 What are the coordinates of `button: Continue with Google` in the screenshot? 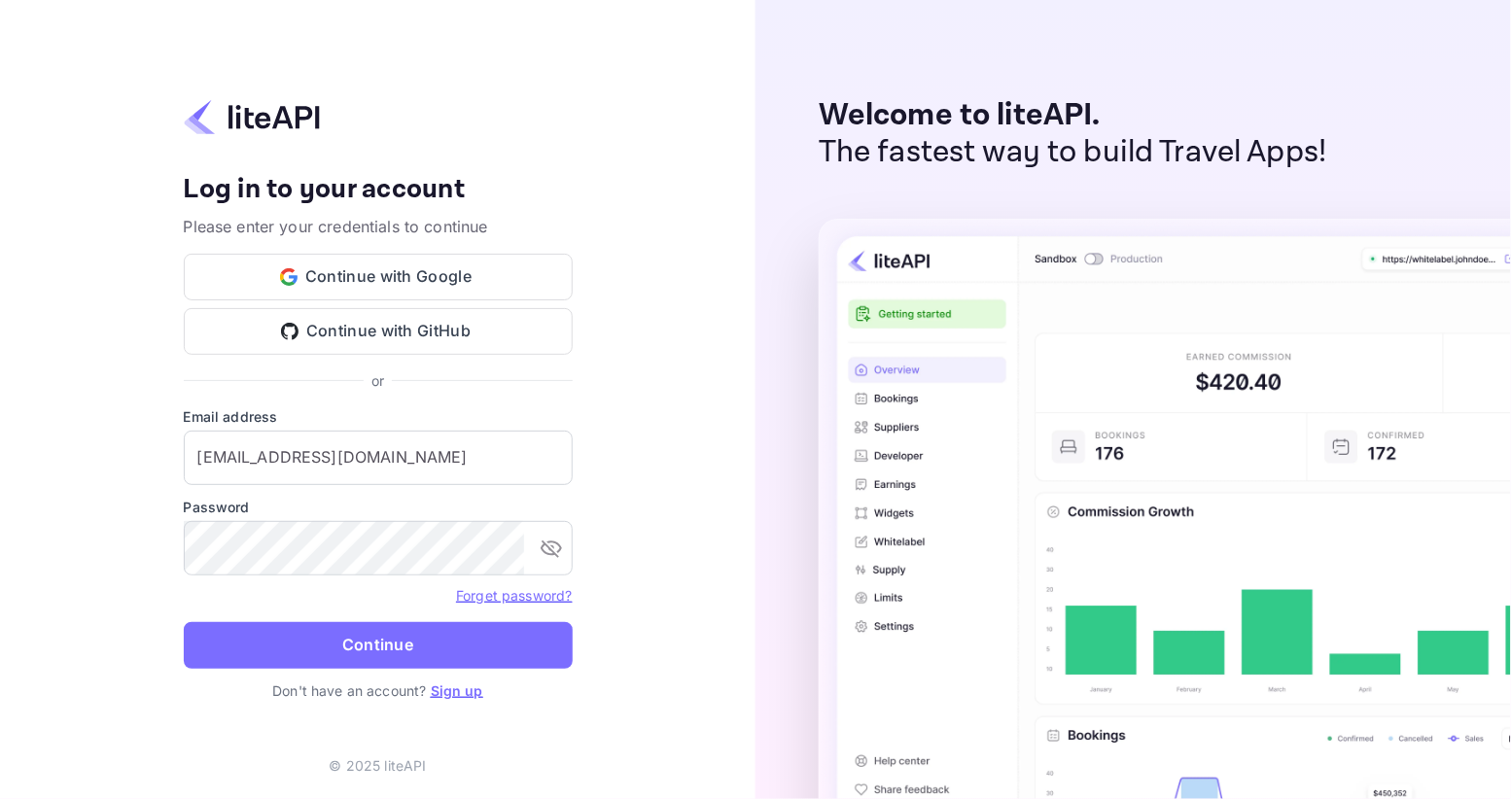 It's located at (378, 277).